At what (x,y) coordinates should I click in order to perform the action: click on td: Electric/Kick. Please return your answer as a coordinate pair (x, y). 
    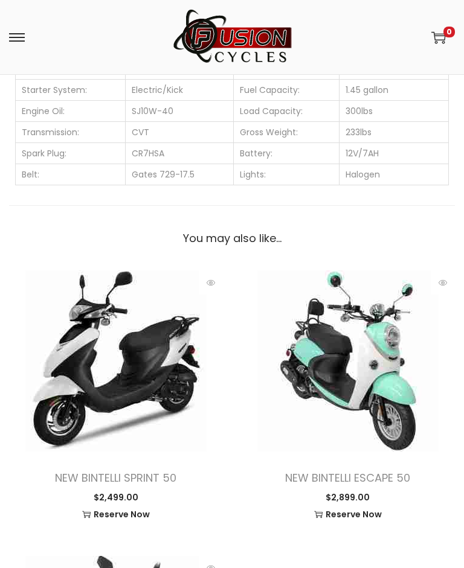
    Looking at the image, I should click on (179, 90).